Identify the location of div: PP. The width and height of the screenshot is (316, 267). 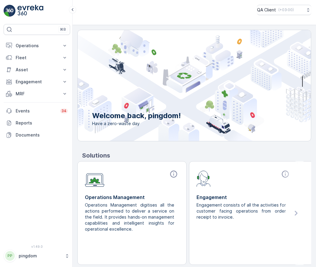
(10, 256).